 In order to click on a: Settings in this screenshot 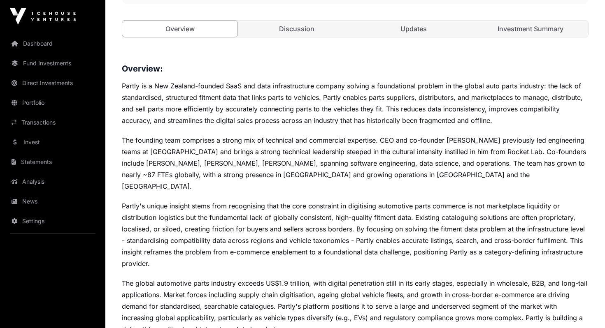, I will do `click(53, 221)`.